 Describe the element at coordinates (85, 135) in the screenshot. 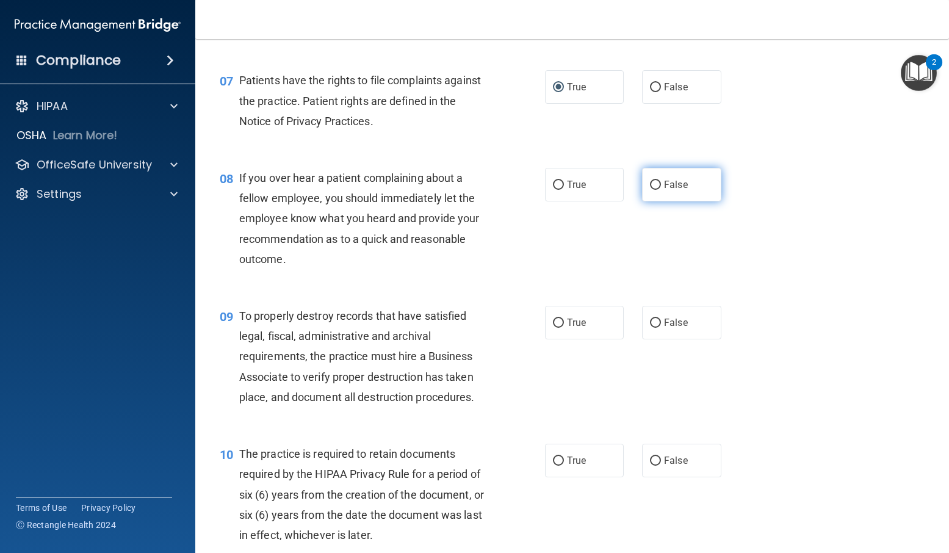

I see `p: Learn More!` at that location.